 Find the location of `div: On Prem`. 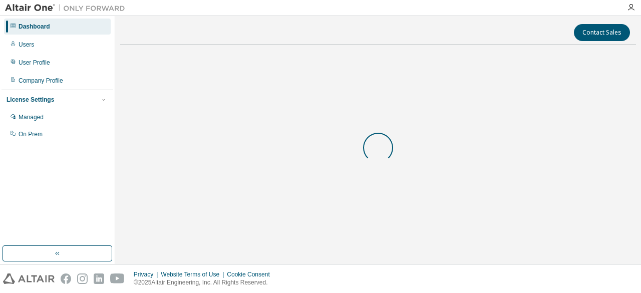

div: On Prem is located at coordinates (31, 134).